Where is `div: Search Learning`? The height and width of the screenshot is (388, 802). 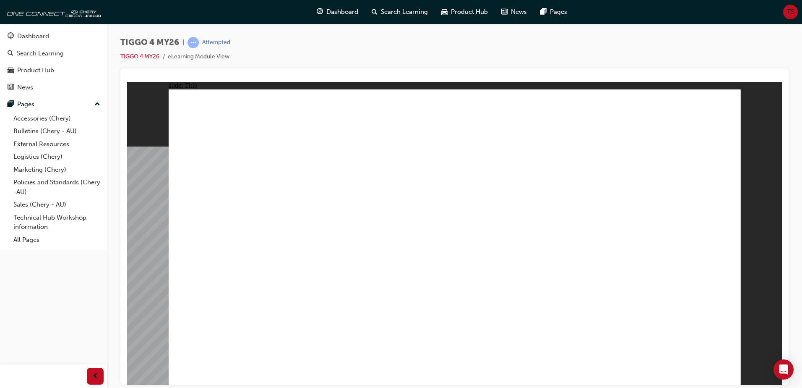
div: Search Learning is located at coordinates (40, 53).